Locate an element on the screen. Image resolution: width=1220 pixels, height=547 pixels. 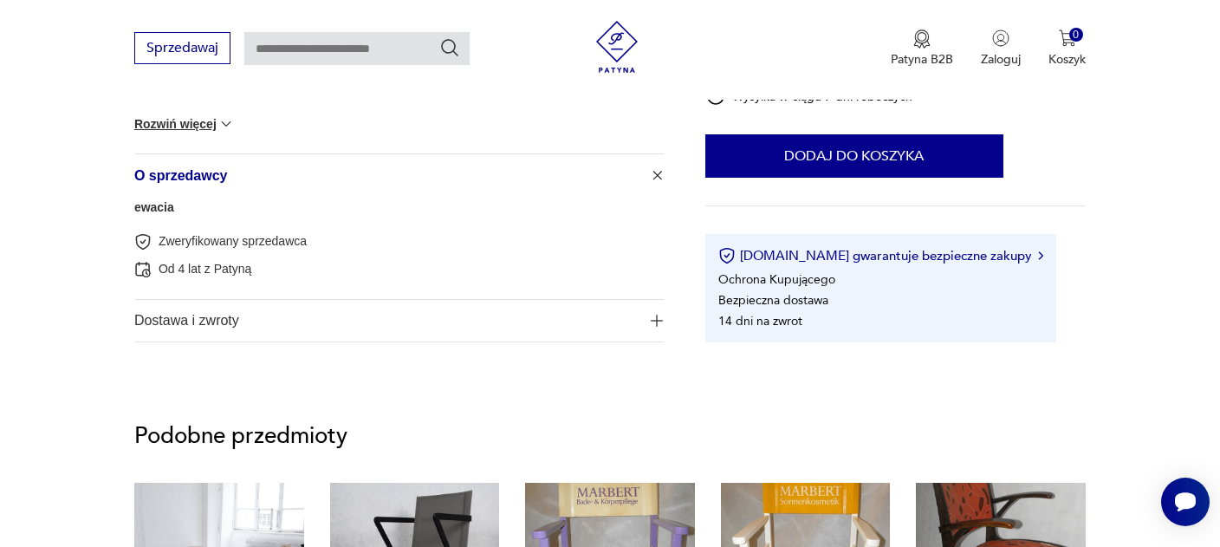
p: Podobne przedmioty is located at coordinates (610, 436).